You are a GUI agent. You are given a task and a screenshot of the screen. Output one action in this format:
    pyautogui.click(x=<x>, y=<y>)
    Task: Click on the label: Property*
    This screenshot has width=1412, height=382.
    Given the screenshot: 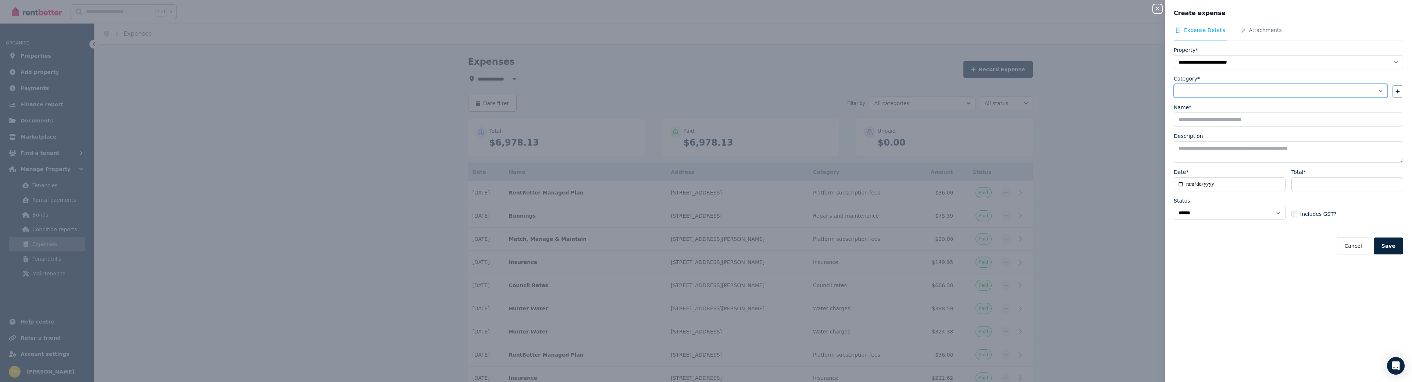 What is the action you would take?
    pyautogui.click(x=1186, y=50)
    